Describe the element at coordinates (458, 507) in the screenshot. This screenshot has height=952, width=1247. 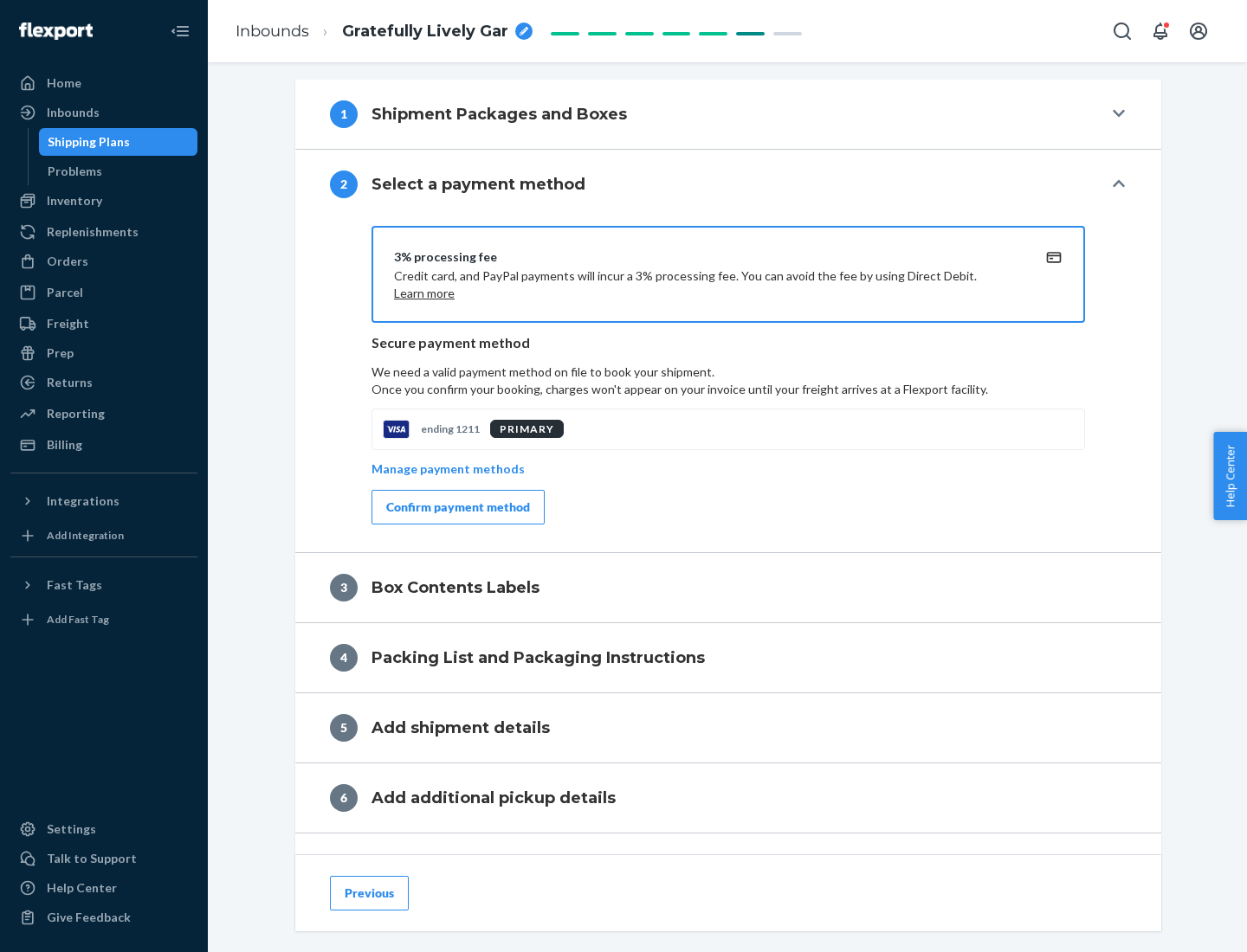
I see `div: Confirm payment method` at that location.